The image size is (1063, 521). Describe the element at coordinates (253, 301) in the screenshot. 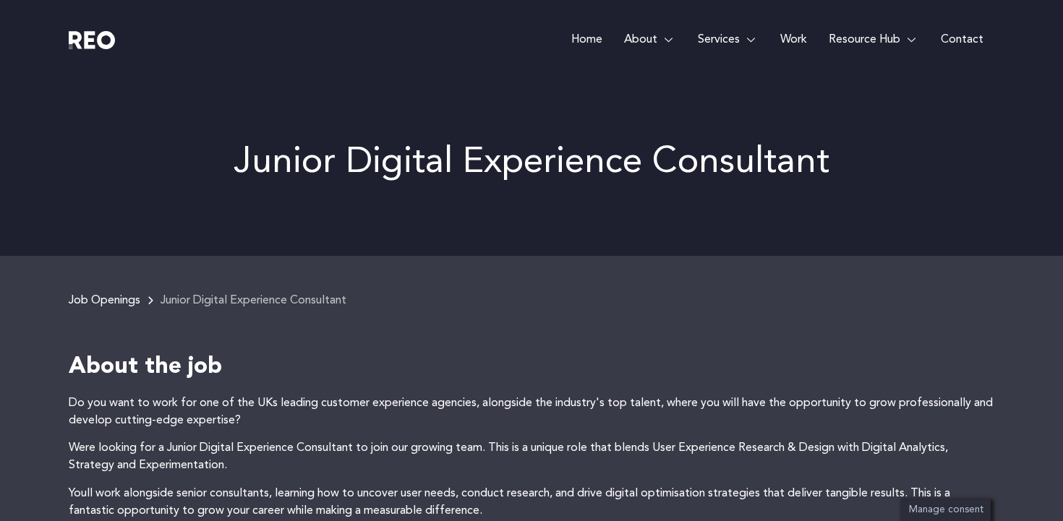

I see `span: Junior Digital Experience Consultant` at that location.